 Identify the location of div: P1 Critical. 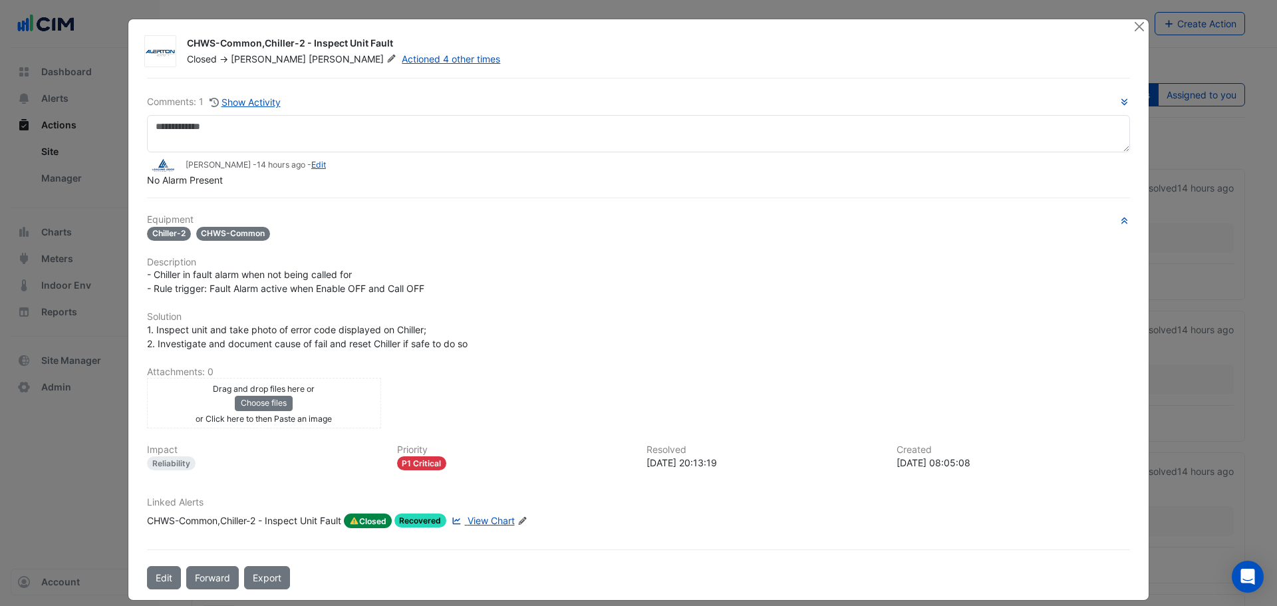
(422, 463).